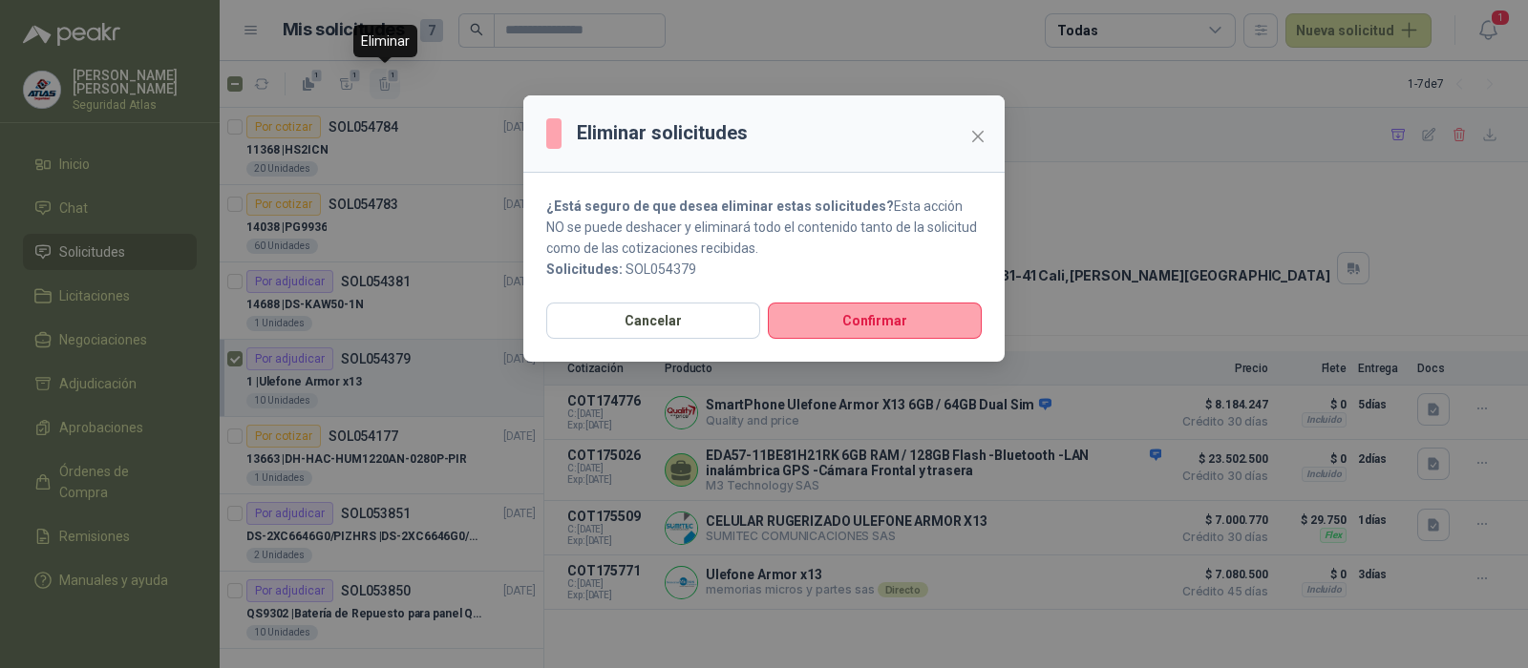 This screenshot has height=668, width=1528. I want to click on span: close, so click(978, 137).